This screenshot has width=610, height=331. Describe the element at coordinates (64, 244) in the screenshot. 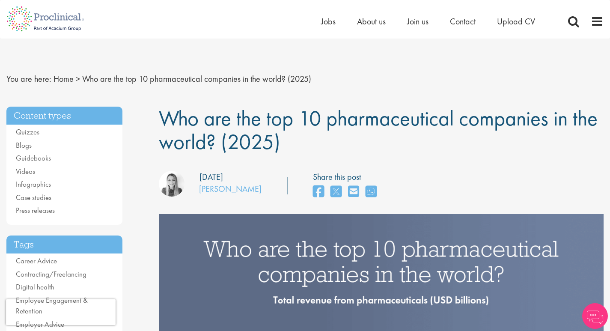

I see `h3: Tags` at that location.